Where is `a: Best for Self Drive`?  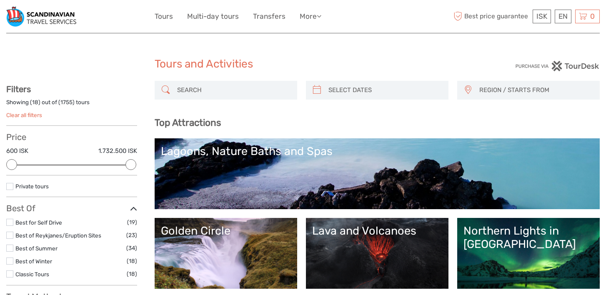 a: Best for Self Drive is located at coordinates (39, 223).